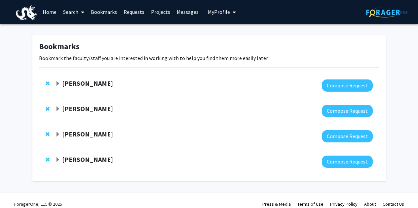 This screenshot has height=208, width=418. What do you see at coordinates (134, 12) in the screenshot?
I see `a: Requests` at bounding box center [134, 12].